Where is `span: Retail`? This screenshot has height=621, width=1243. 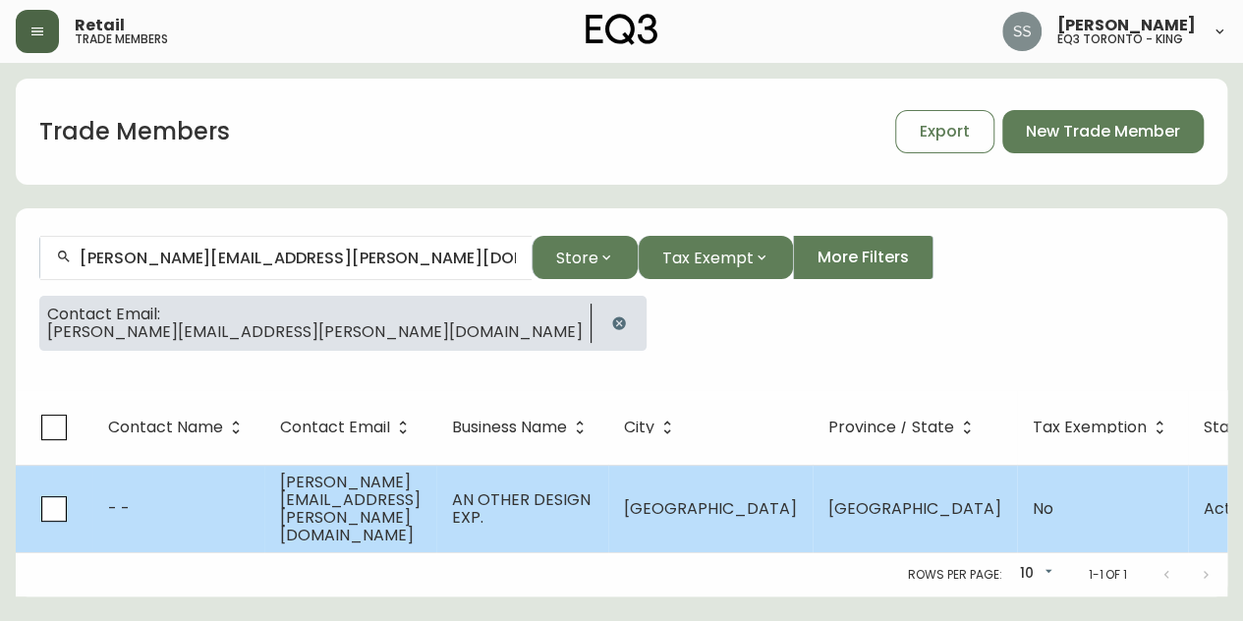 span: Retail is located at coordinates (99, 26).